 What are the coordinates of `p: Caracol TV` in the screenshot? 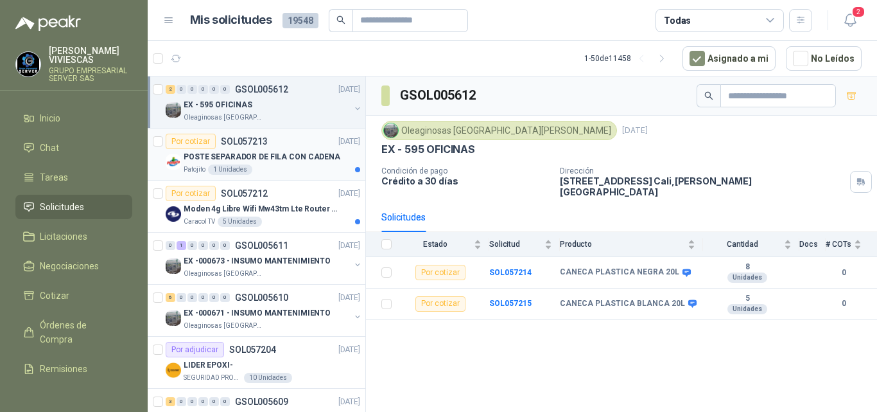 It's located at (199, 222).